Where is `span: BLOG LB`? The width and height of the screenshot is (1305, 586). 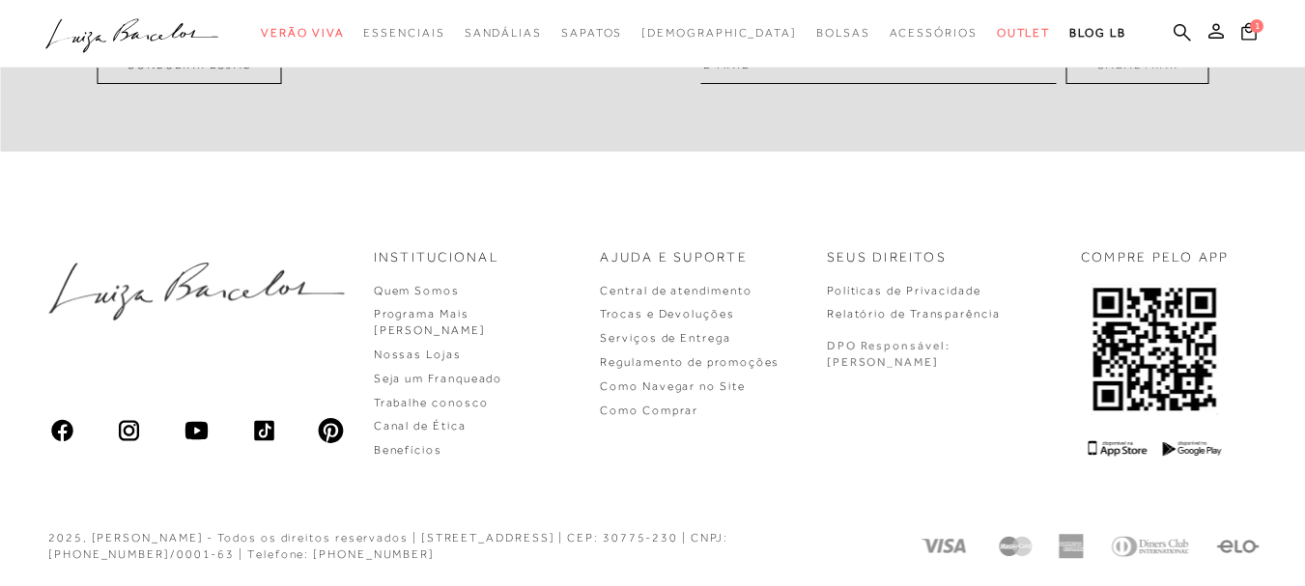 span: BLOG LB is located at coordinates (1098, 33).